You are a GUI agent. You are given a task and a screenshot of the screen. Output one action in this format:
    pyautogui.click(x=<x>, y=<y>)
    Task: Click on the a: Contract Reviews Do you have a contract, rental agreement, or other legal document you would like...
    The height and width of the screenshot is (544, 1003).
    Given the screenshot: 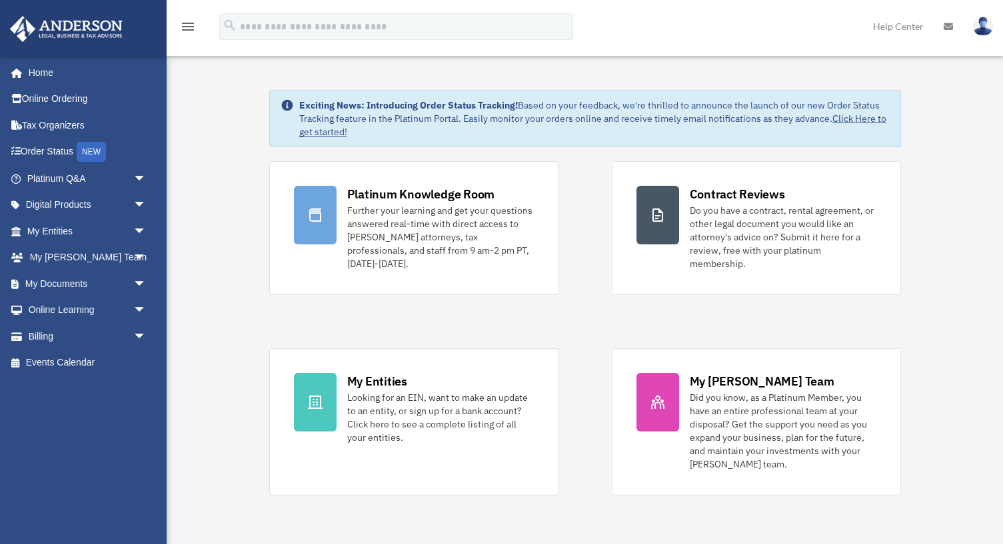 What is the action you would take?
    pyautogui.click(x=756, y=228)
    